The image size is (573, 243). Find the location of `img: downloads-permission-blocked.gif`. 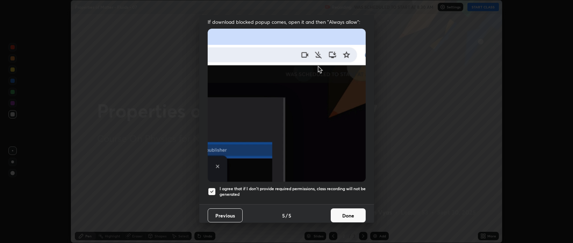

img: downloads-permission-blocked.gif is located at coordinates (286, 105).